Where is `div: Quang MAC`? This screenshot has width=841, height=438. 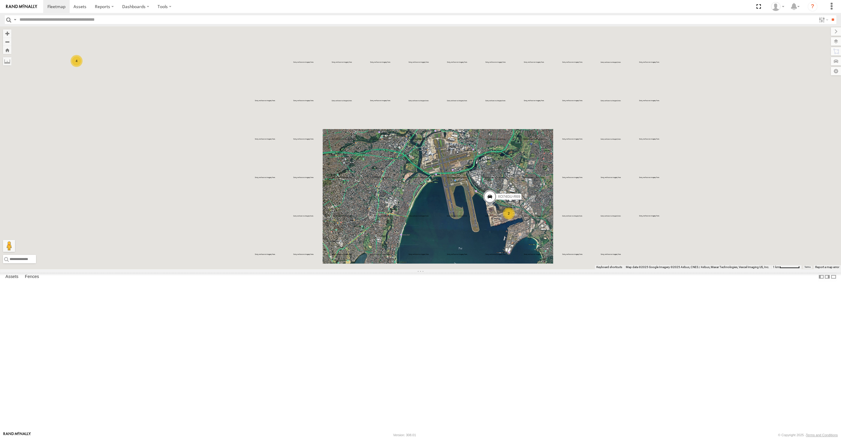 div: Quang MAC is located at coordinates (778, 7).